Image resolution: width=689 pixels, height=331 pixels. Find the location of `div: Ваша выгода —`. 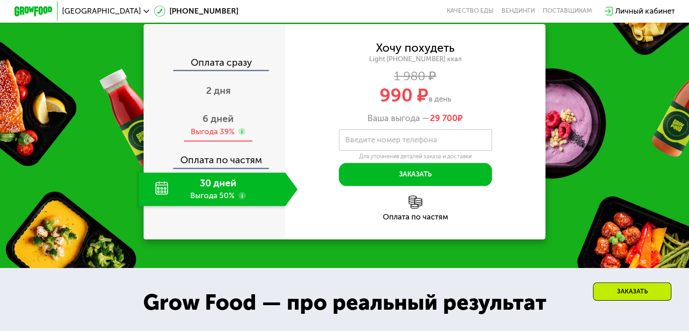

div: Ваша выгода — is located at coordinates (415, 118).